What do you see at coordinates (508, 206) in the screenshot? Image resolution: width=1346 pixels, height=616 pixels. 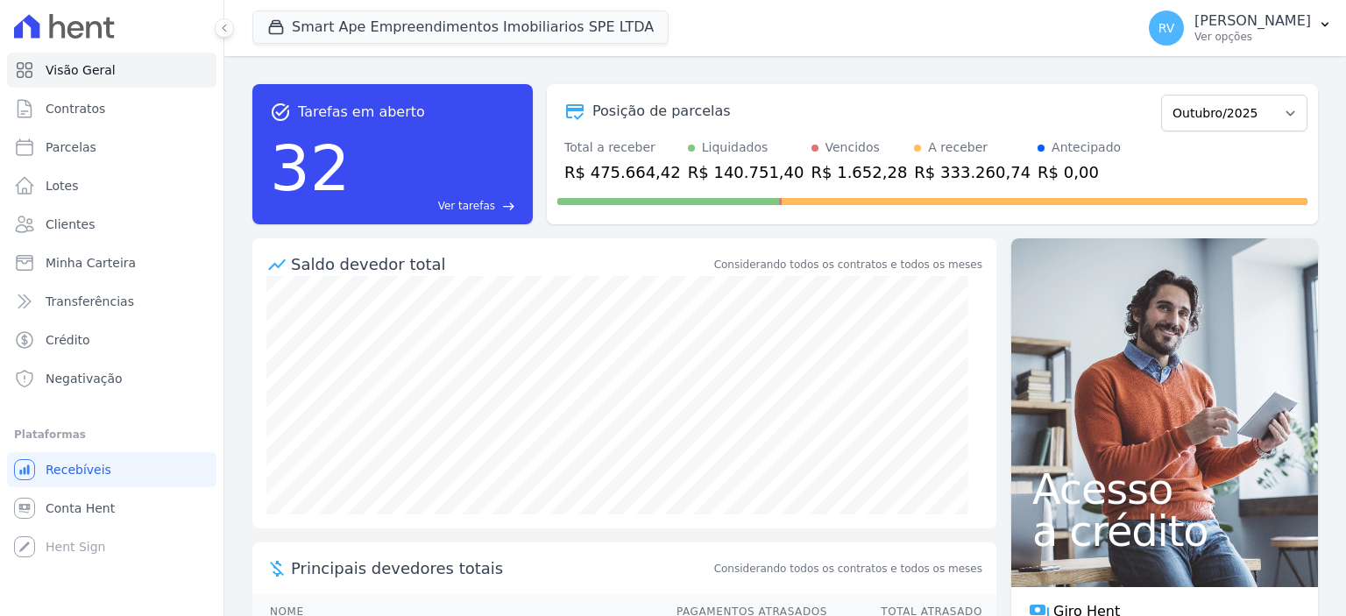 I see `span: east` at bounding box center [508, 206].